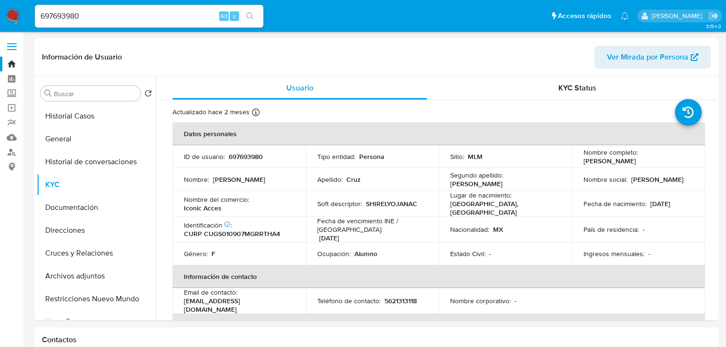  What do you see at coordinates (82, 57) in the screenshot?
I see `h1: Información de Usuario` at bounding box center [82, 57].